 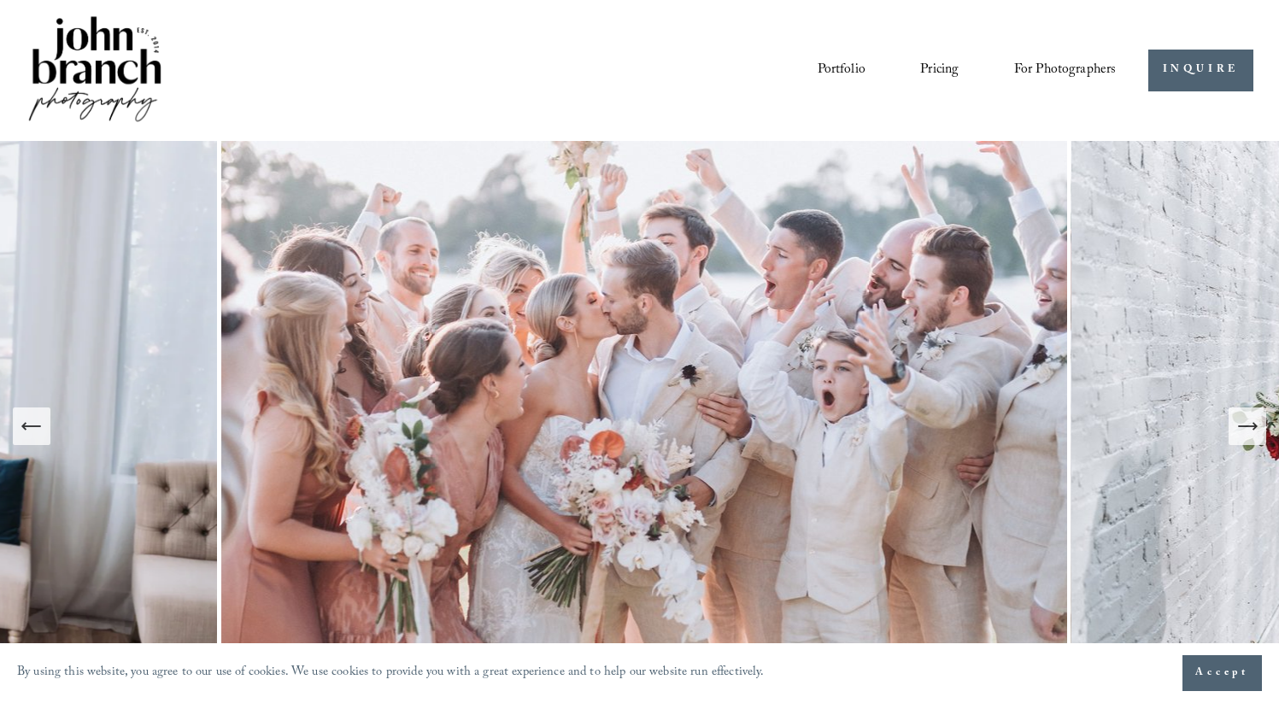 What do you see at coordinates (32, 426) in the screenshot?
I see `button: Previous Slide` at bounding box center [32, 426].